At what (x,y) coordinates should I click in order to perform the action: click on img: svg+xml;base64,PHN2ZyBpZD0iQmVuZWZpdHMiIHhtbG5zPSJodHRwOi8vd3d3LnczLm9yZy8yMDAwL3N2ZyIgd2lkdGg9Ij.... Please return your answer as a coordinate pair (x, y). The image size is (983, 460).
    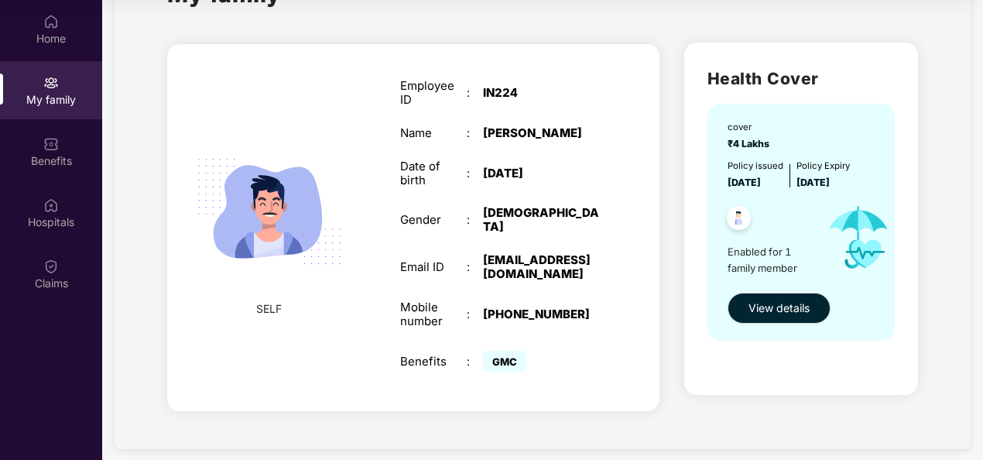
    Looking at the image, I should click on (51, 144).